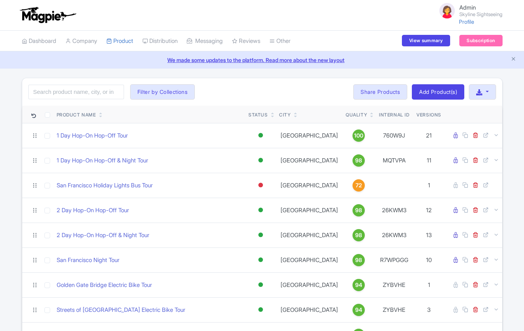 The height and width of the screenshot is (331, 524). What do you see at coordinates (394, 260) in the screenshot?
I see `td: R7WPGGG` at bounding box center [394, 260].